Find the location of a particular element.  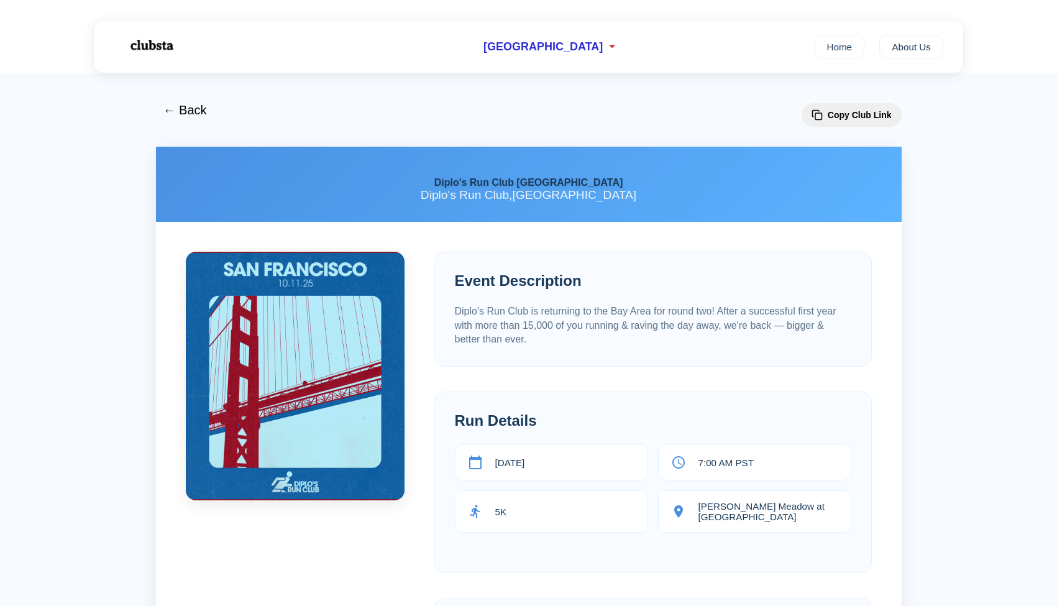

span: 5K is located at coordinates (501, 511).